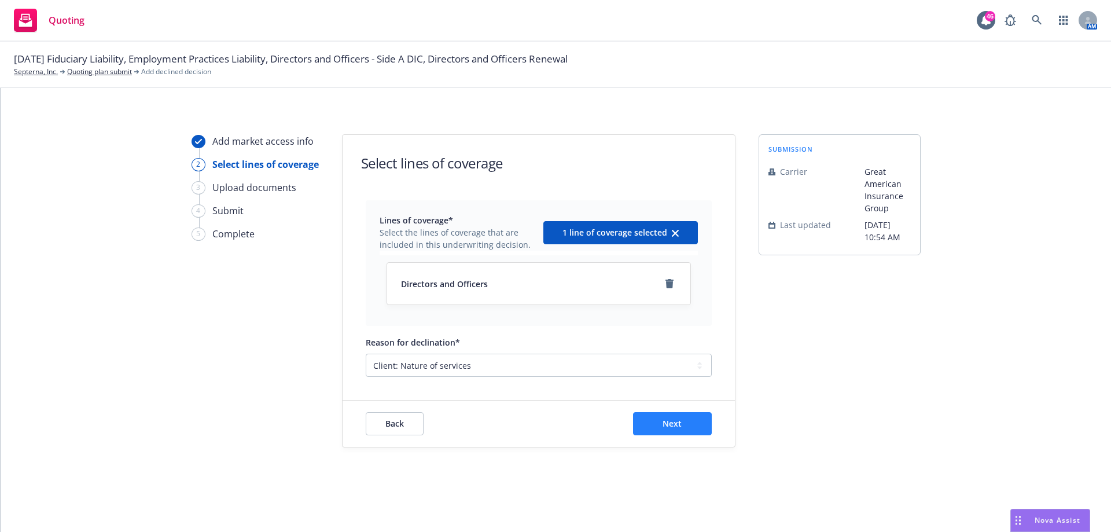  I want to click on span: Add declined decision, so click(176, 72).